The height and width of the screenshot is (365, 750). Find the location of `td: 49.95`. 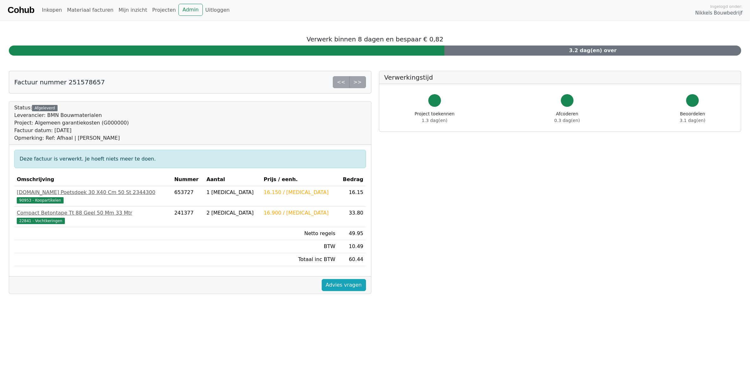

td: 49.95 is located at coordinates (352, 234).